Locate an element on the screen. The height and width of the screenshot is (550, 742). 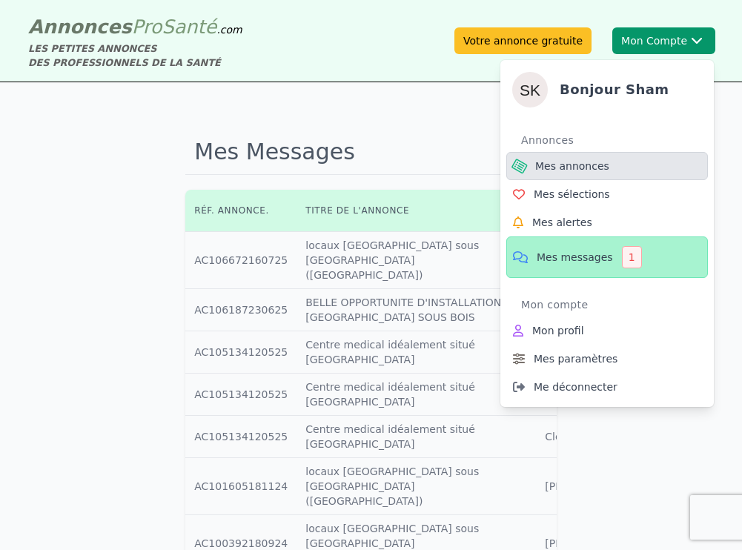
a: Mes sélections is located at coordinates (607, 194).